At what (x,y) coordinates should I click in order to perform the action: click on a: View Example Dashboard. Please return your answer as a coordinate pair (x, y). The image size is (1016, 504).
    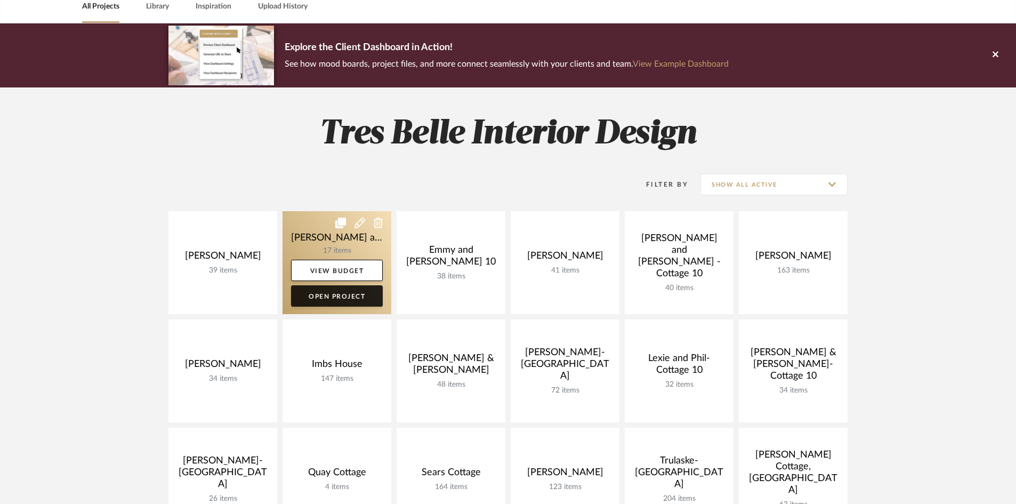
    Looking at the image, I should click on (681, 64).